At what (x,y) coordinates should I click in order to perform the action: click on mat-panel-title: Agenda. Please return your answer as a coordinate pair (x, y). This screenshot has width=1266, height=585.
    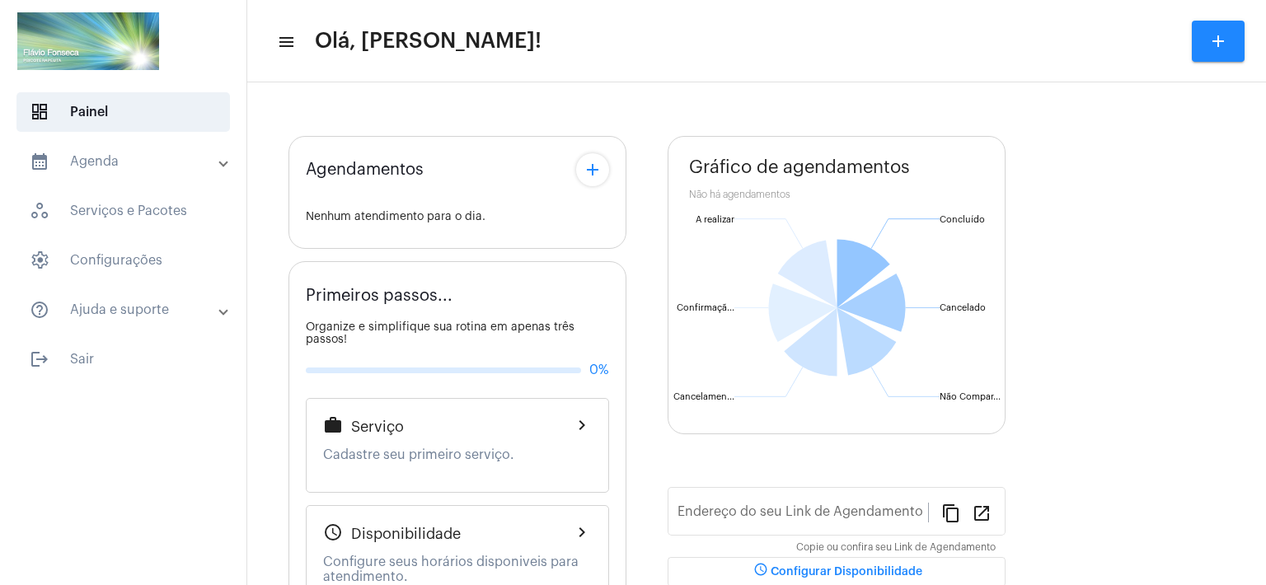
    Looking at the image, I should click on (124, 162).